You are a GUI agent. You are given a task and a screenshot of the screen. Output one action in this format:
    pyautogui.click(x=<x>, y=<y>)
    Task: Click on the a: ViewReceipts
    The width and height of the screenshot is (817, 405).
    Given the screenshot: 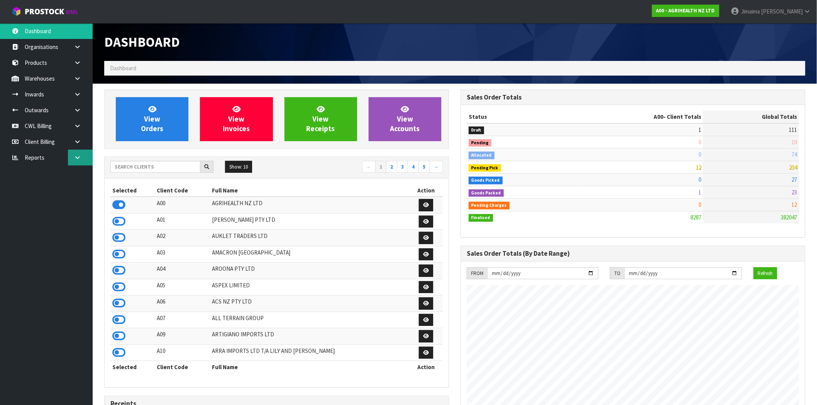 What is the action you would take?
    pyautogui.click(x=321, y=119)
    